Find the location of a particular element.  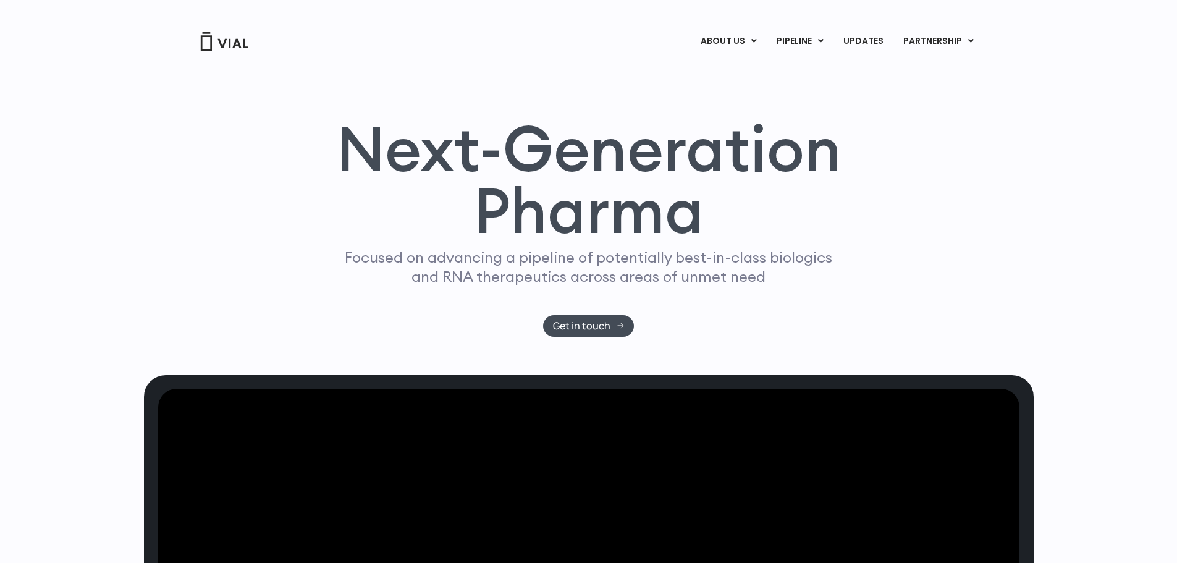

a: UPDATES is located at coordinates (863, 41).